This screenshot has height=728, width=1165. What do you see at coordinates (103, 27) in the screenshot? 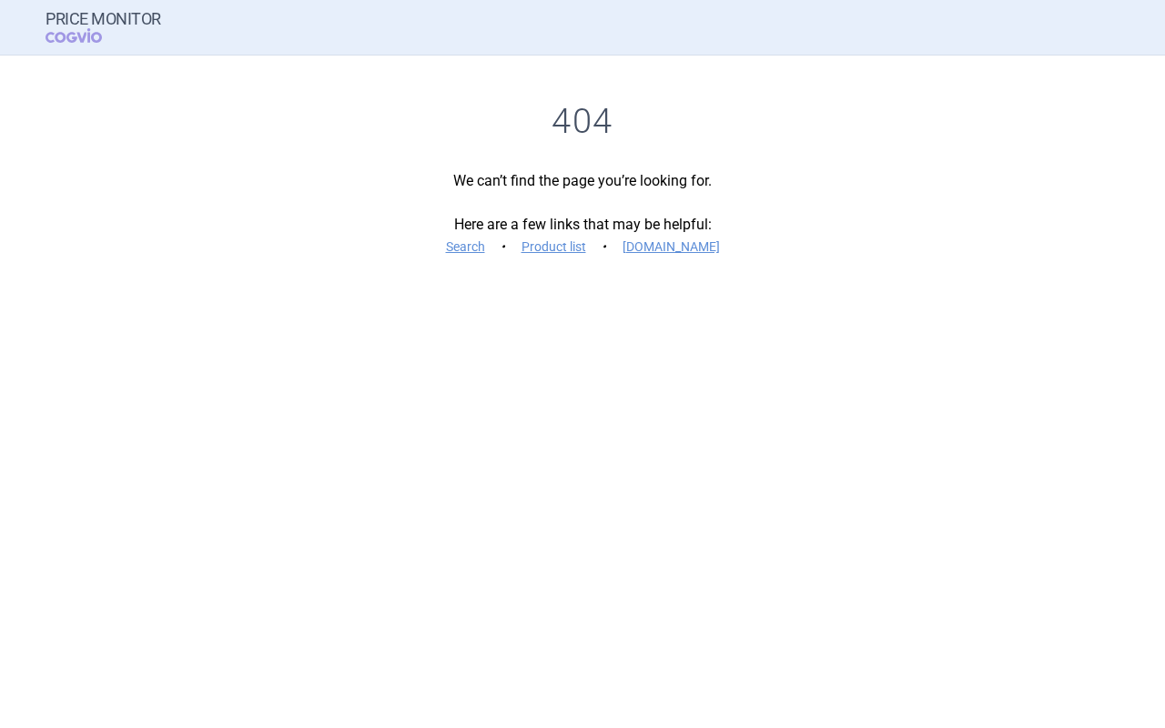
I see `a: Price MonitorCOGVIO` at bounding box center [103, 27].